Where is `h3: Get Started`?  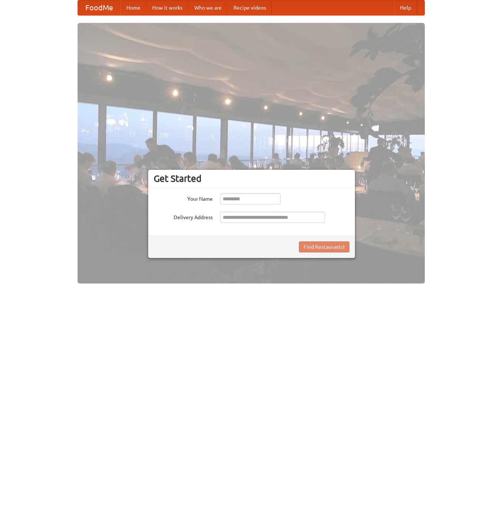 h3: Get Started is located at coordinates (252, 178).